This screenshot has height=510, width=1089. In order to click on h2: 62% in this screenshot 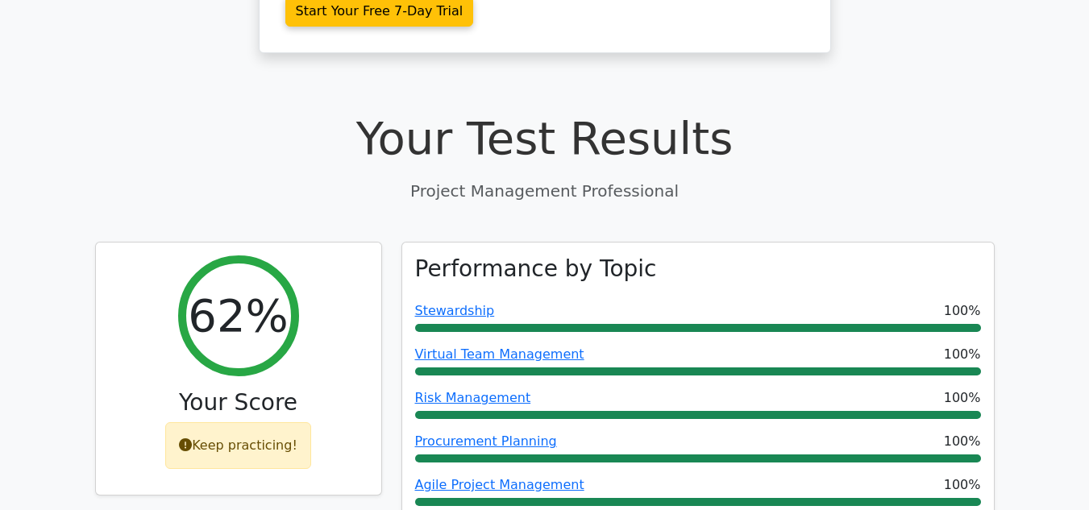, I will do `click(238, 315)`.